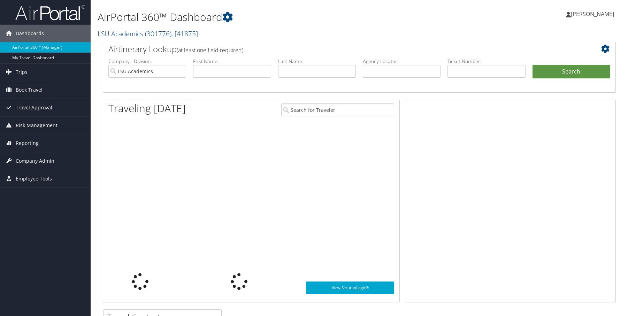 The image size is (628, 316). I want to click on span: (at least one field required), so click(210, 50).